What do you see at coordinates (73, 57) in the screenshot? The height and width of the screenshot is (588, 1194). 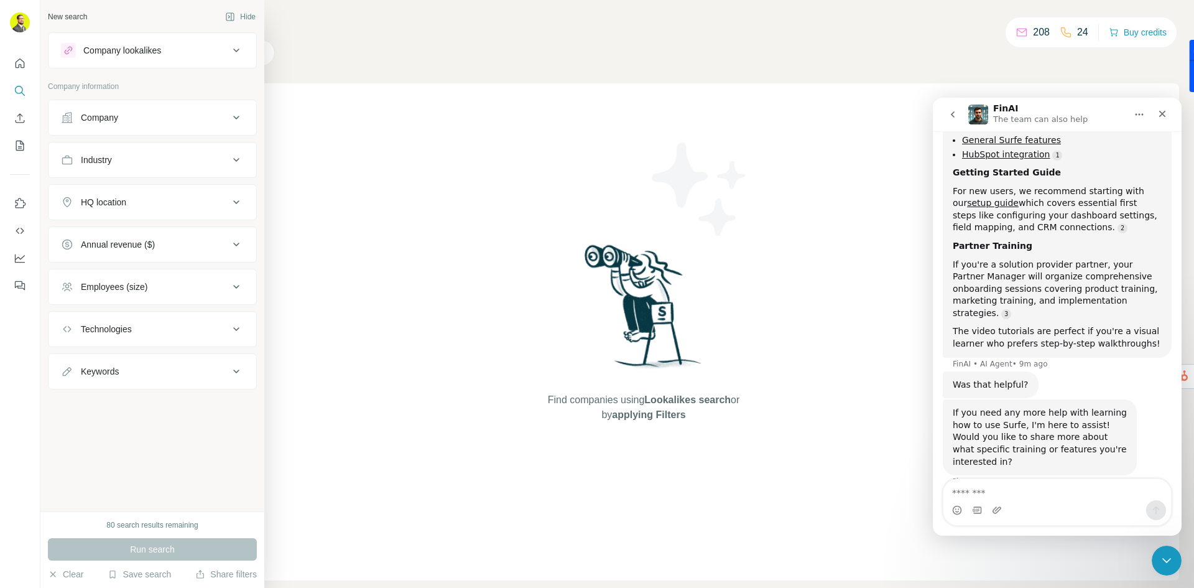 I see `a: HubSpot integration` at bounding box center [73, 57].